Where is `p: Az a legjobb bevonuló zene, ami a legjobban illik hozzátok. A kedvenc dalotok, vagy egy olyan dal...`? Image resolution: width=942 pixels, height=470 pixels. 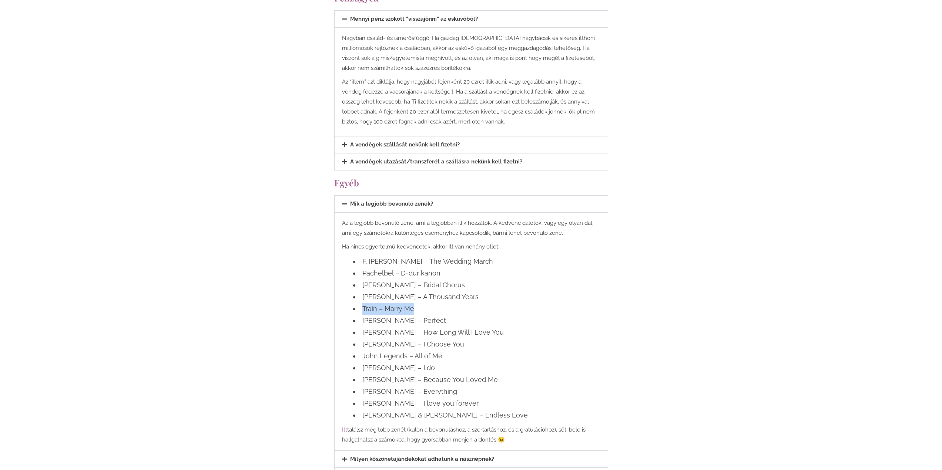
p: Az a legjobb bevonuló zene, ami a legjobban illik hozzátok. A kedvenc dalotok, vagy egy olyan dal... is located at coordinates (471, 228).